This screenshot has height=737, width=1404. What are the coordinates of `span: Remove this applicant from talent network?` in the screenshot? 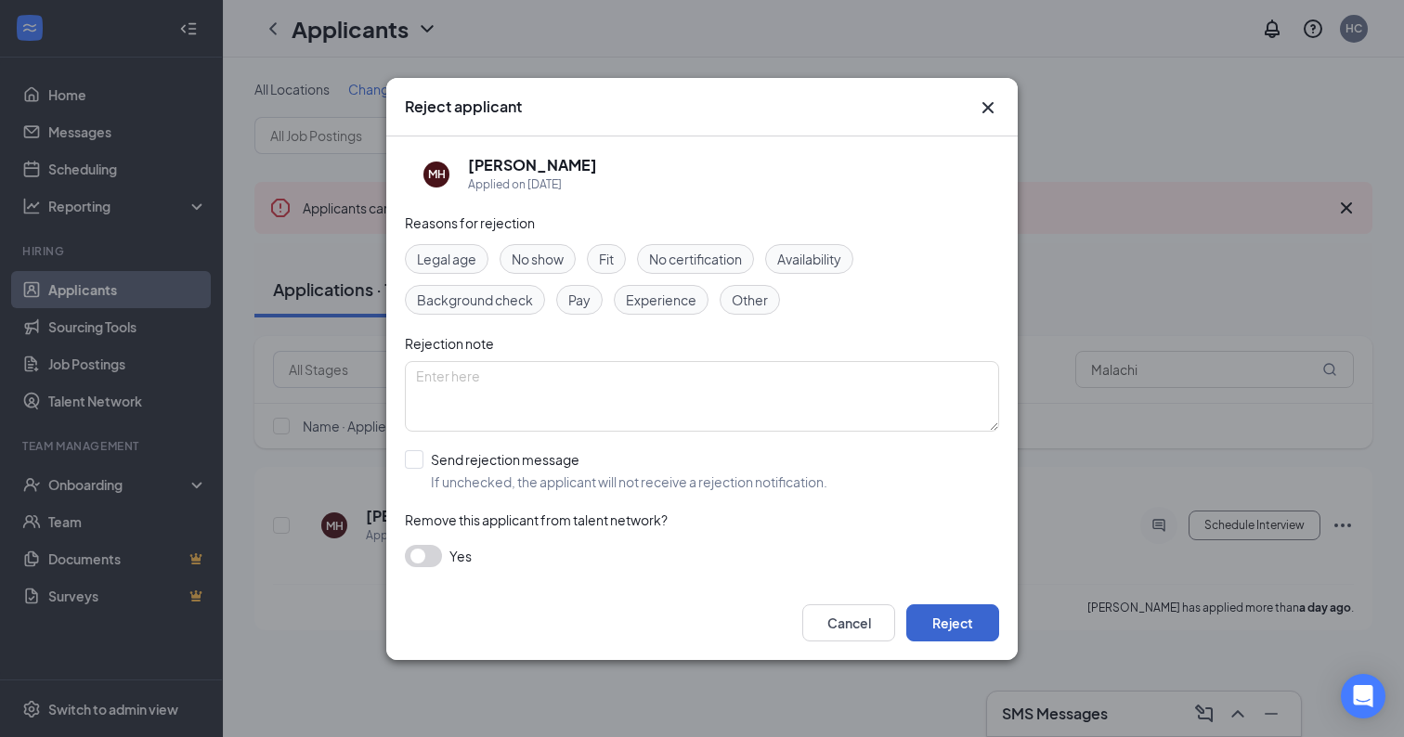 It's located at (536, 520).